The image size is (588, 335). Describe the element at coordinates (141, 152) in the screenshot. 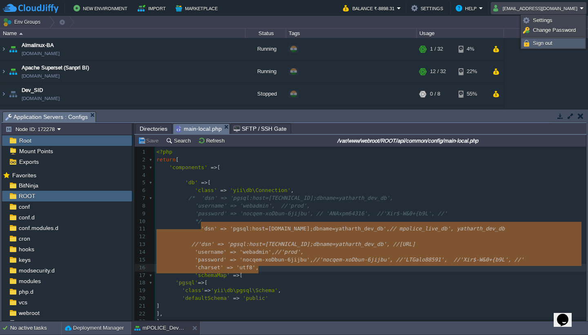

I see `div: 1` at that location.